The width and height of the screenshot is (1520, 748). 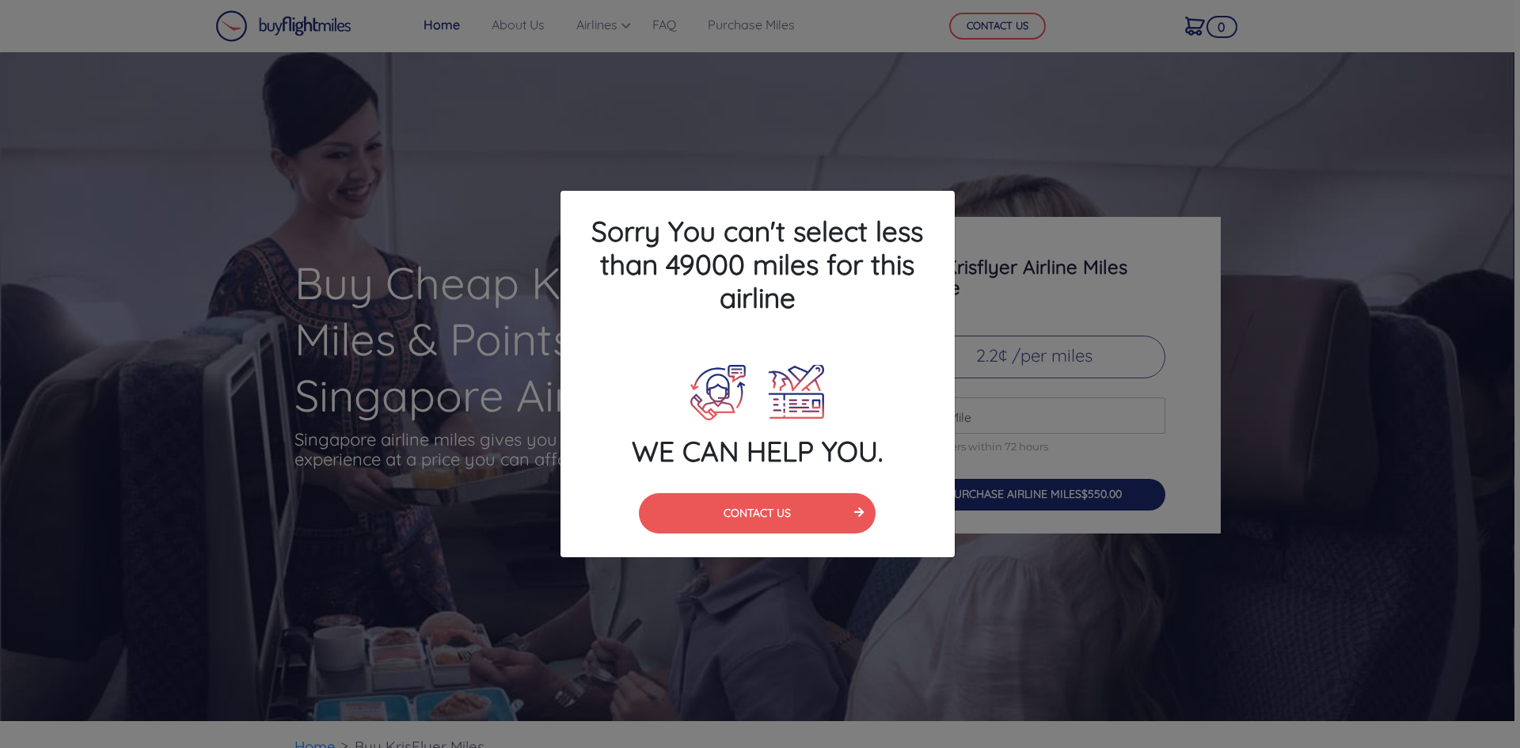 I want to click on img: Call, so click(x=718, y=393).